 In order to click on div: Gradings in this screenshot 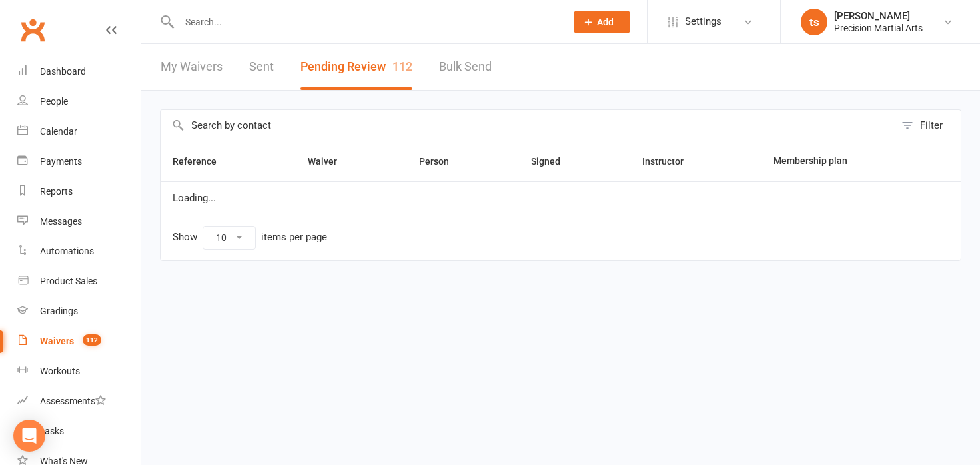, I will do `click(59, 311)`.